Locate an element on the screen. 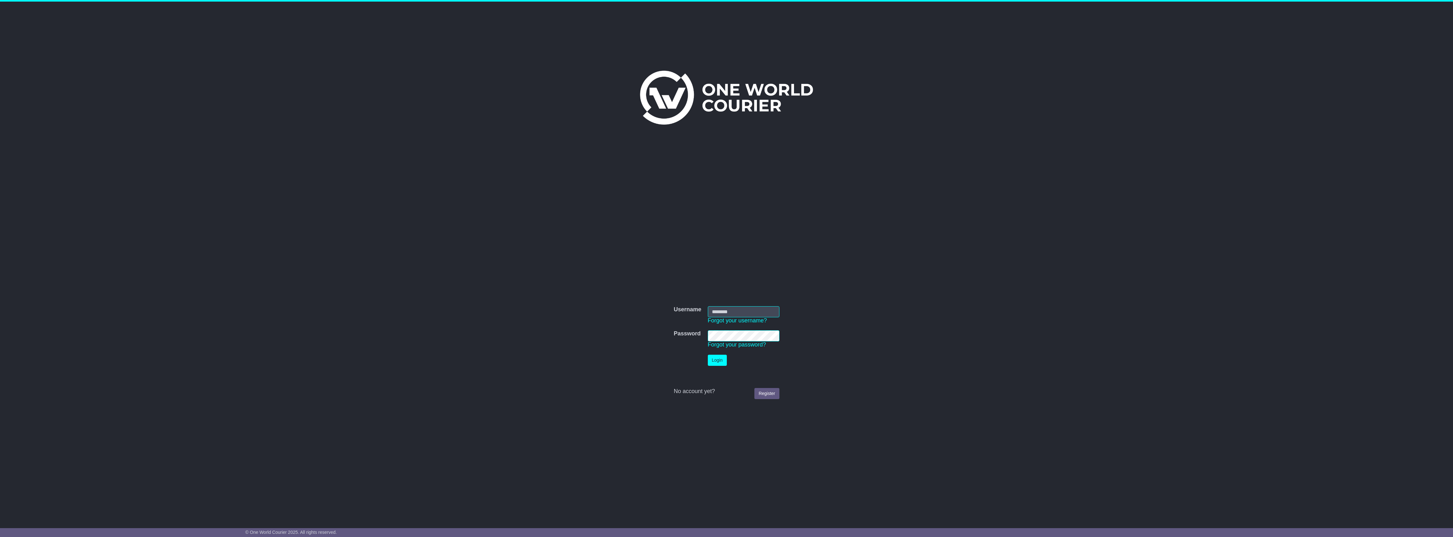 Image resolution: width=1453 pixels, height=537 pixels. a: Register is located at coordinates (767, 393).